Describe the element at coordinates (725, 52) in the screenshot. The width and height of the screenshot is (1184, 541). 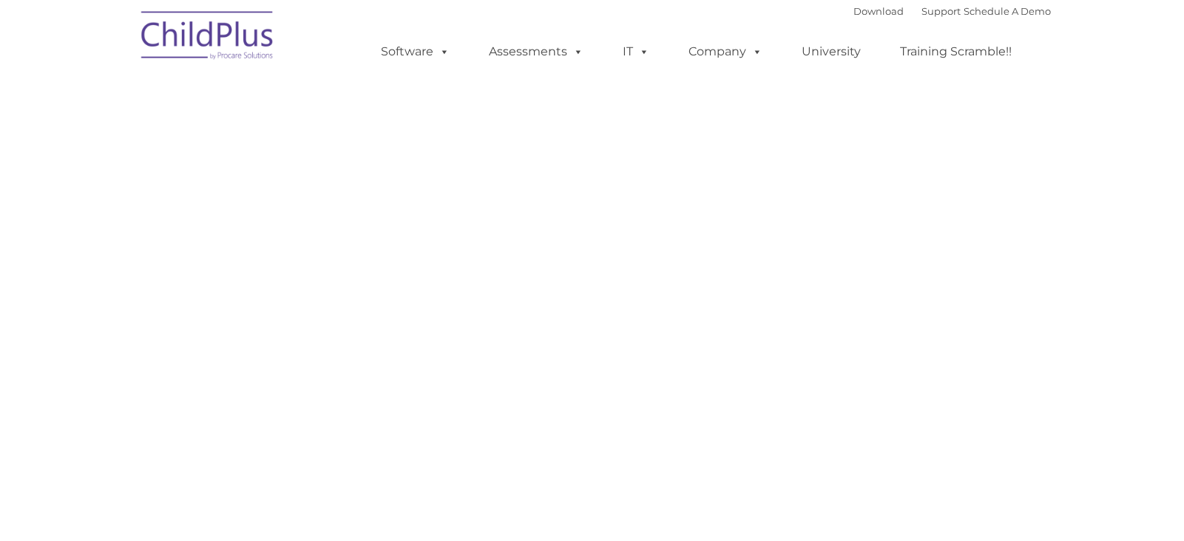
I see `a: Company` at that location.